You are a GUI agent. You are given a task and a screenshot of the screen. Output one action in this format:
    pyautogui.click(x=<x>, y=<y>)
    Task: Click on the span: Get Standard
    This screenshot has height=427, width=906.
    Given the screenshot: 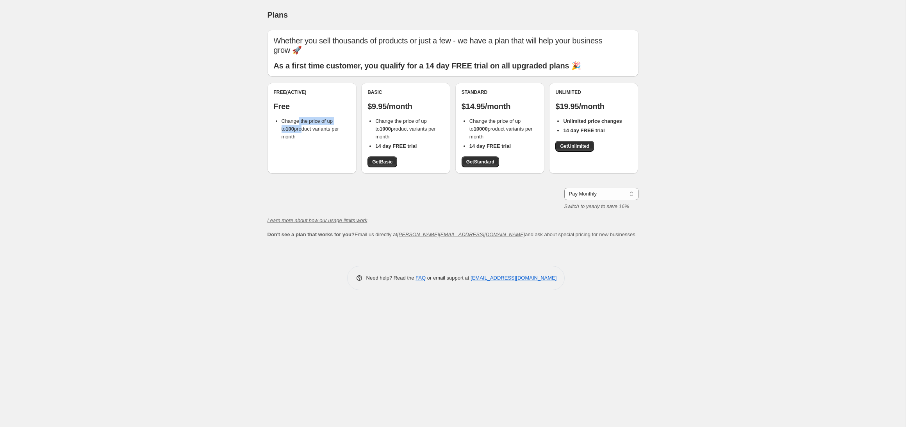 What is the action you would take?
    pyautogui.click(x=481, y=162)
    